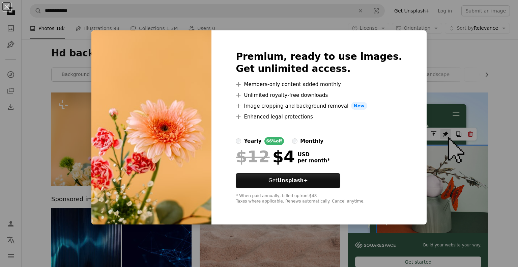 Image resolution: width=518 pixels, height=267 pixels. Describe the element at coordinates (274, 141) in the screenshot. I see `div: 66% off` at that location.